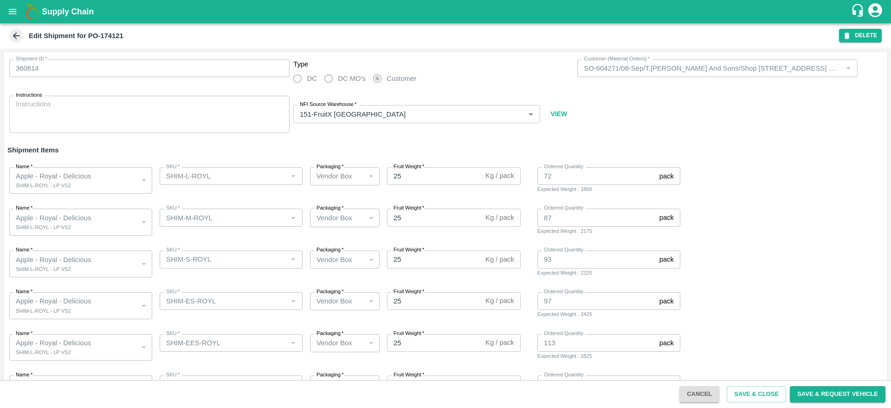  Describe the element at coordinates (609, 314) in the screenshot. I see `div: Expected Weight : 2425` at that location.